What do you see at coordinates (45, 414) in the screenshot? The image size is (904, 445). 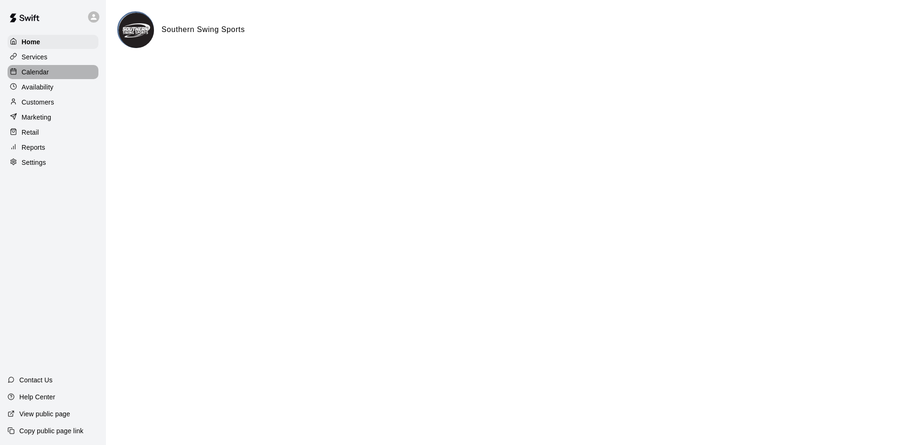 I see `p: View public page` at bounding box center [45, 414].